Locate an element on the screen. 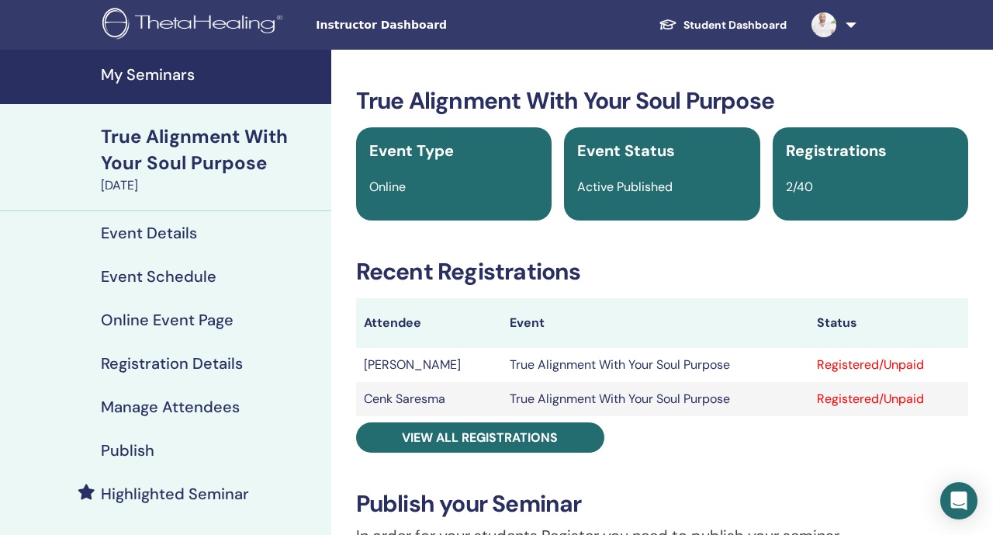 Image resolution: width=993 pixels, height=535 pixels. h4: Manage Attendees is located at coordinates (170, 407).